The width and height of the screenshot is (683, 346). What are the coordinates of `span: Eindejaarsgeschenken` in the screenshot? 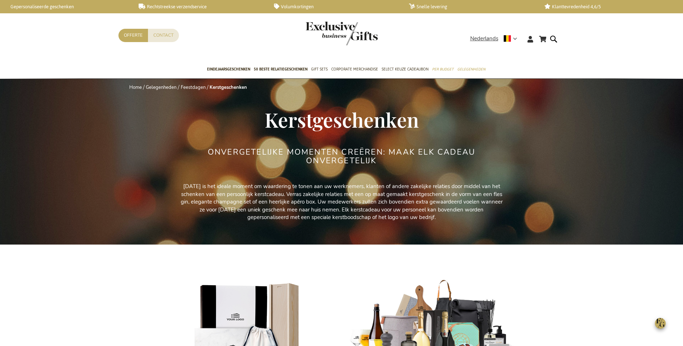 It's located at (229, 69).